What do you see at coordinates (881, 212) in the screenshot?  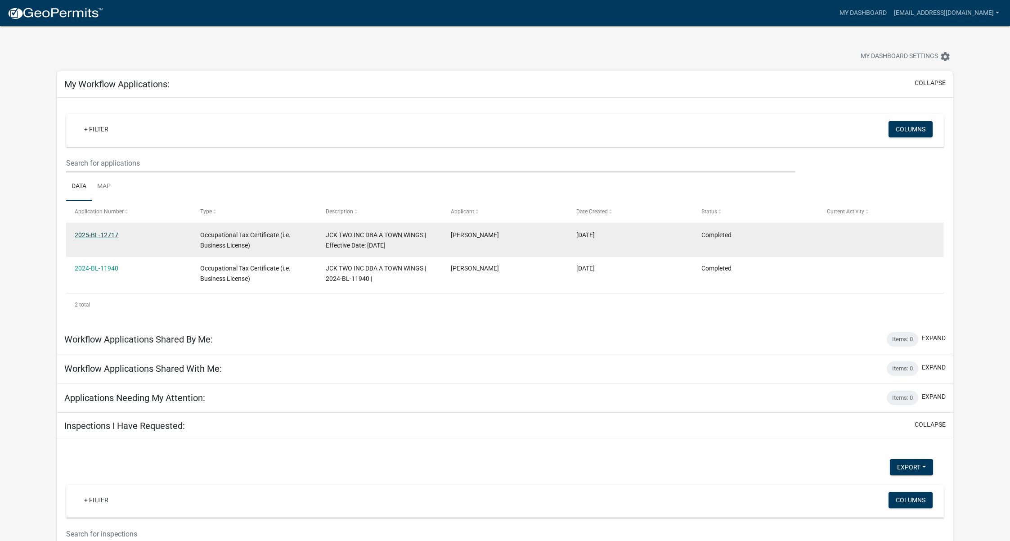 I see `datatable-header-cell: Current Activity` at bounding box center [881, 212].